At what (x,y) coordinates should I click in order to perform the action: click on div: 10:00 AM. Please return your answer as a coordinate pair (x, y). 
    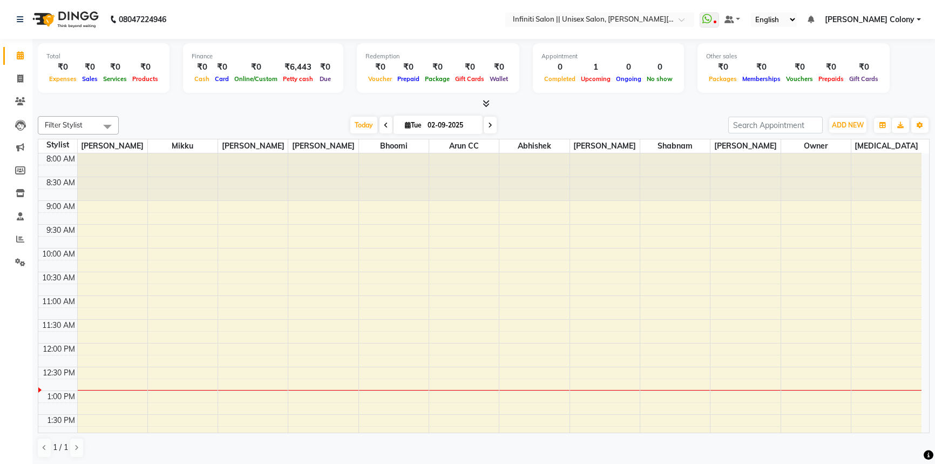
    Looking at the image, I should click on (58, 254).